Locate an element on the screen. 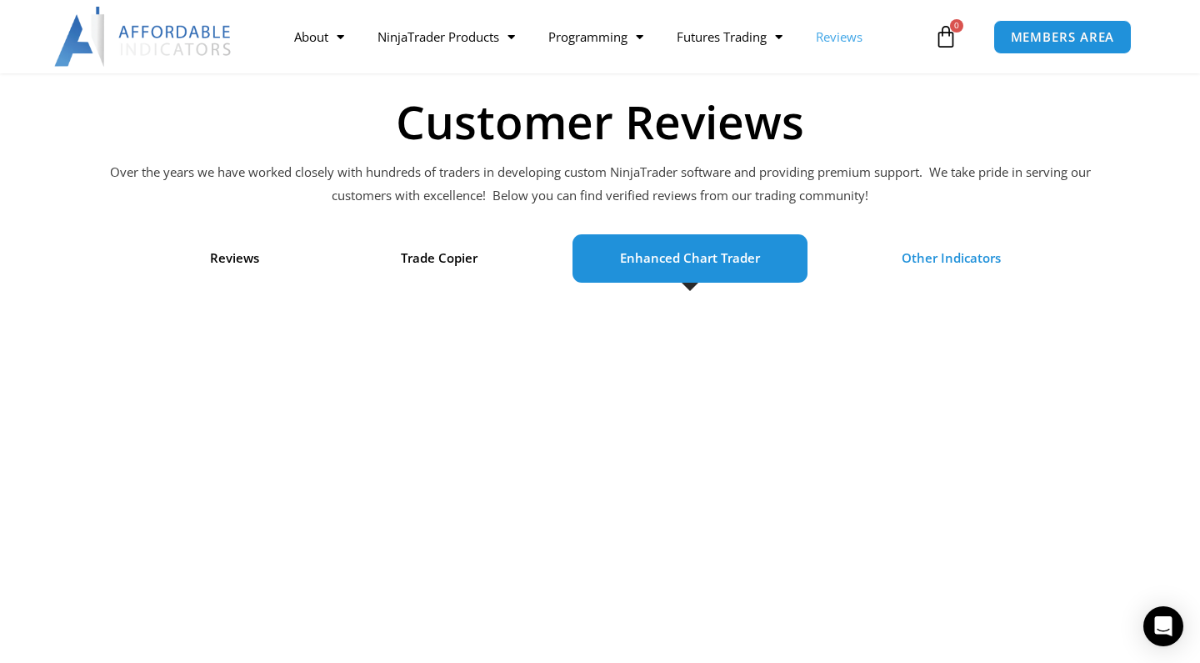 The image size is (1200, 663). a: Reviews is located at coordinates (839, 37).